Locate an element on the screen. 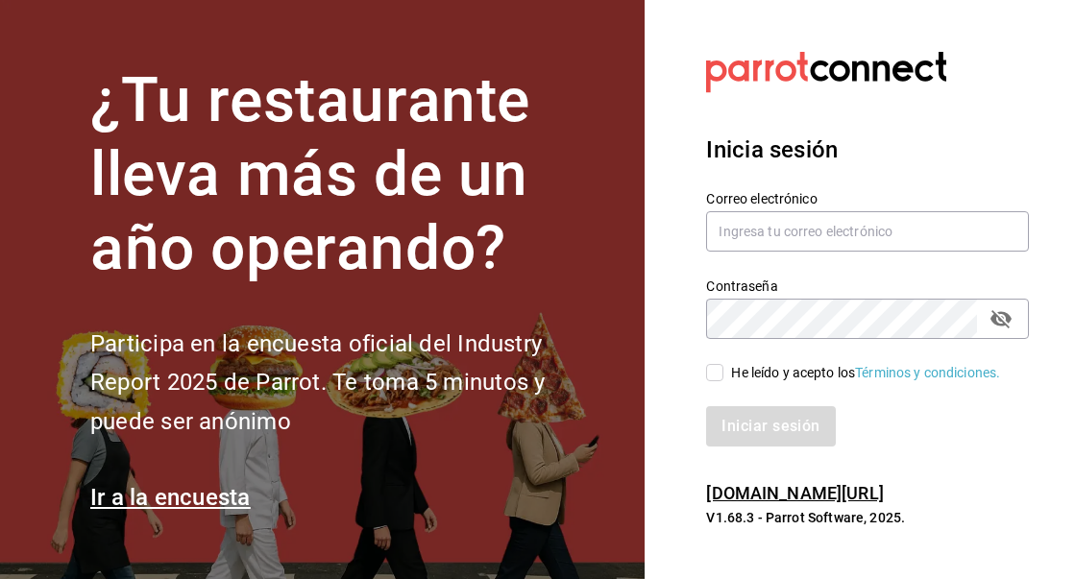 The image size is (1075, 579). button: passwordField is located at coordinates (1001, 319).